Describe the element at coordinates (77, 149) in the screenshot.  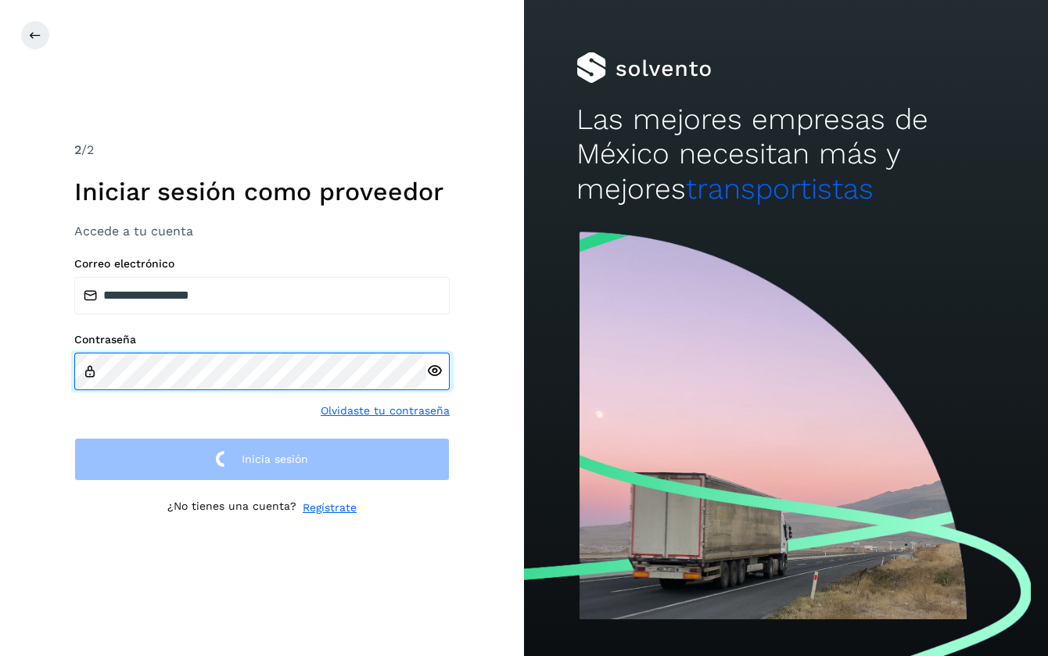
I see `span: 2` at that location.